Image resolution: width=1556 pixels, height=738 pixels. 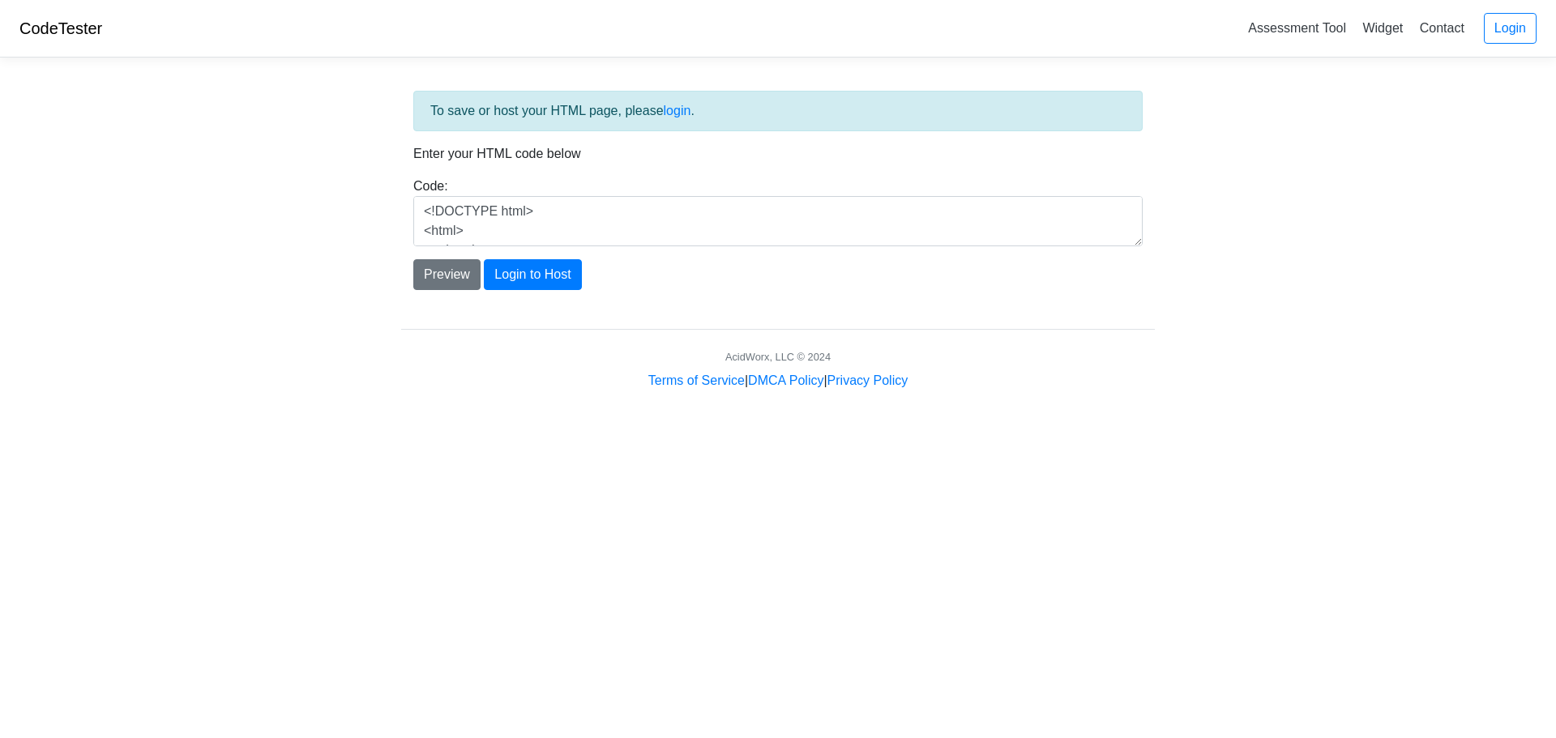 I want to click on div: AcidWorx, LLC © 2024, so click(x=778, y=357).